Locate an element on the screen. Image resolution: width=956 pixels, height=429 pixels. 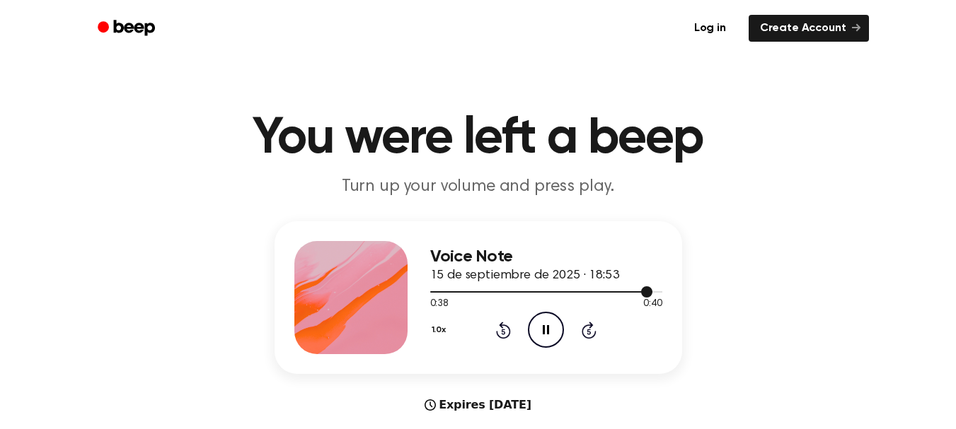
h3: Voice Note is located at coordinates (546, 257).